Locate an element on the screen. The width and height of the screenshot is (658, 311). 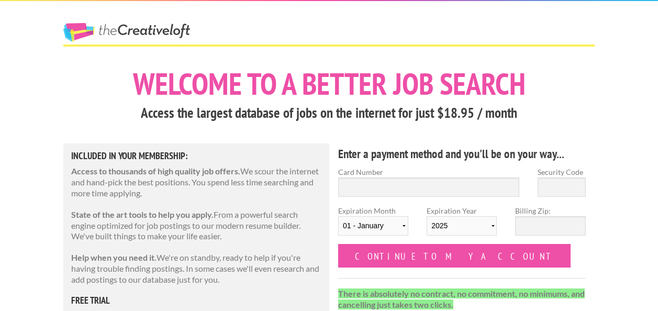
a: The Creative Loft is located at coordinates (127, 32).